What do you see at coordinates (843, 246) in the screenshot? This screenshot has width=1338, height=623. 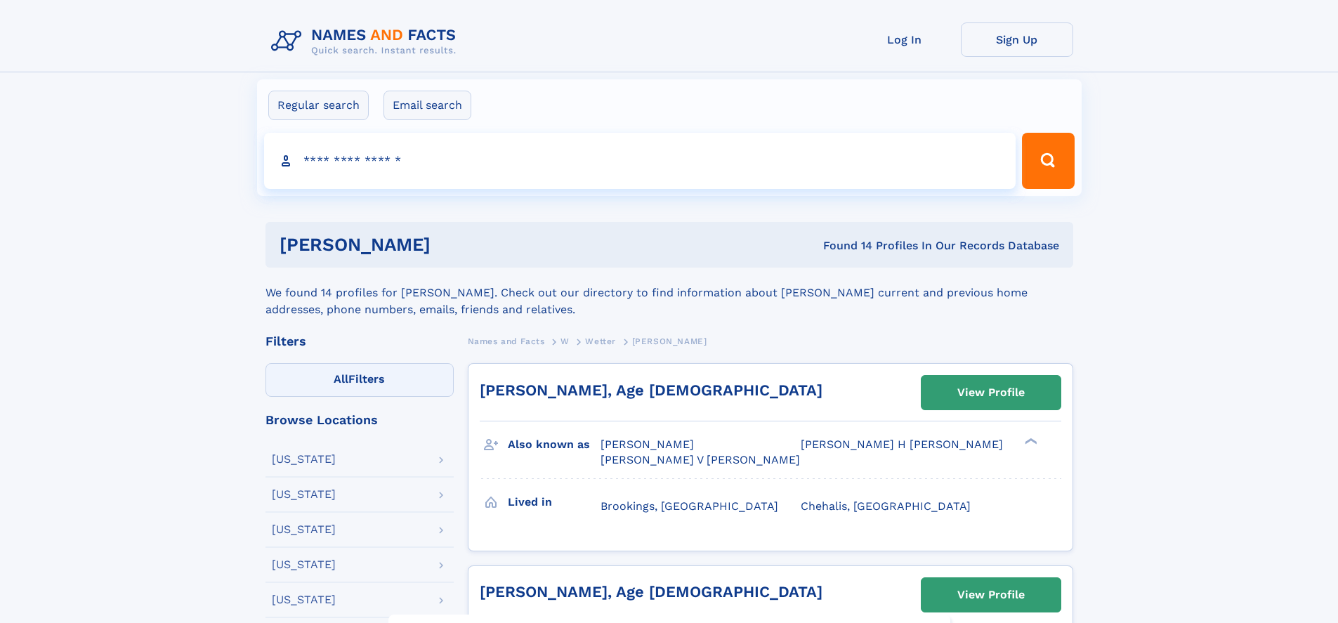 I see `div: Found 14 Profiles In Our Records Database` at bounding box center [843, 246].